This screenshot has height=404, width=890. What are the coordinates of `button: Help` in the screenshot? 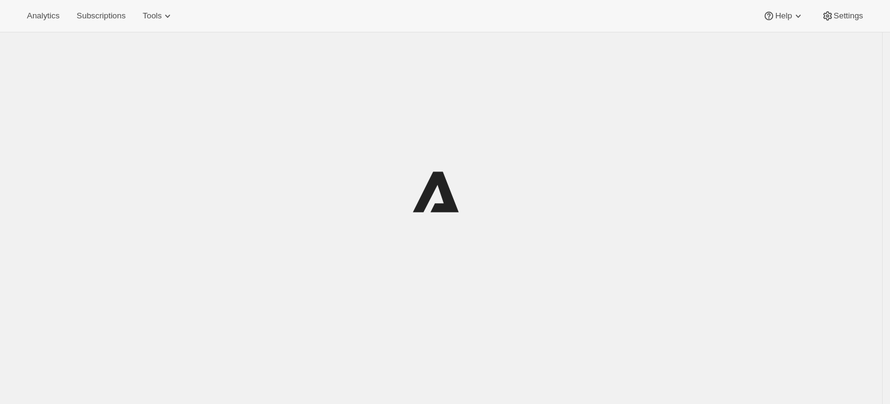 It's located at (783, 16).